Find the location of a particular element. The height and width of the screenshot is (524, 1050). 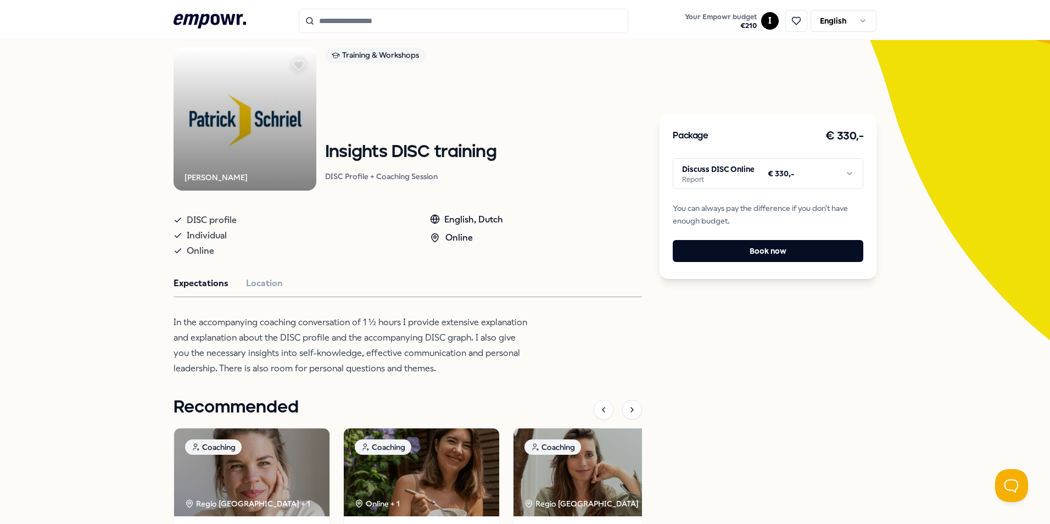

span: You can always pay the difference if you don't have enough budget. is located at coordinates (768, 214).